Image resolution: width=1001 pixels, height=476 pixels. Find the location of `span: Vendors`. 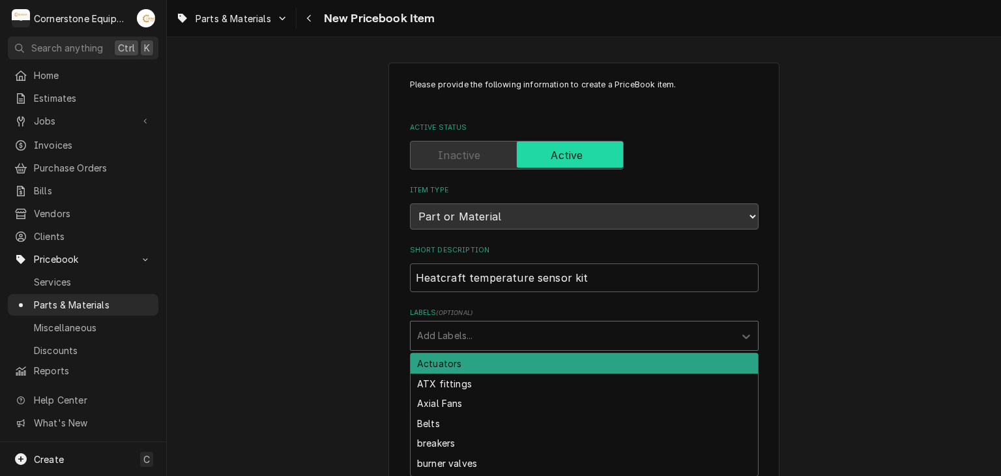

span: Vendors is located at coordinates (93, 213).